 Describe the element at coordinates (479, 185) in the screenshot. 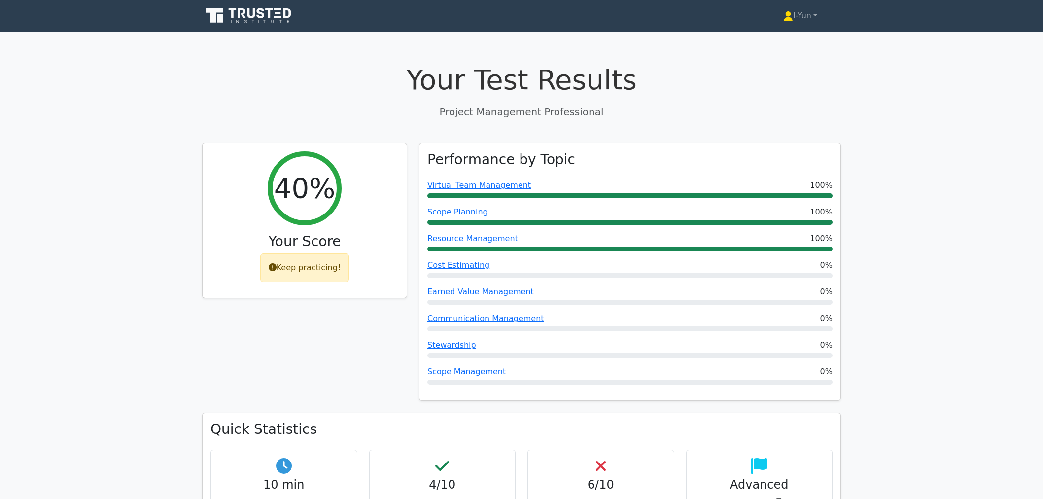

I see `a: Virtual Team Management` at that location.